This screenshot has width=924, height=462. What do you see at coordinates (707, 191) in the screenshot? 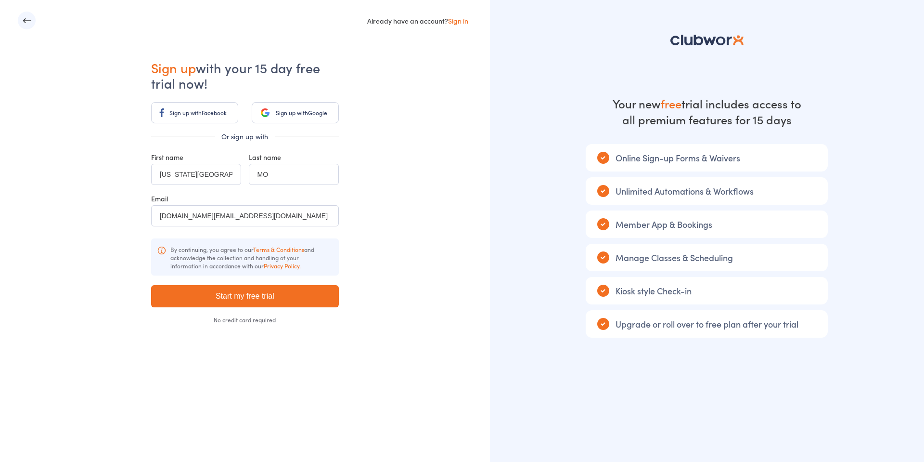
I see `div: Unlimited Automations & Workflows` at bounding box center [707, 191].